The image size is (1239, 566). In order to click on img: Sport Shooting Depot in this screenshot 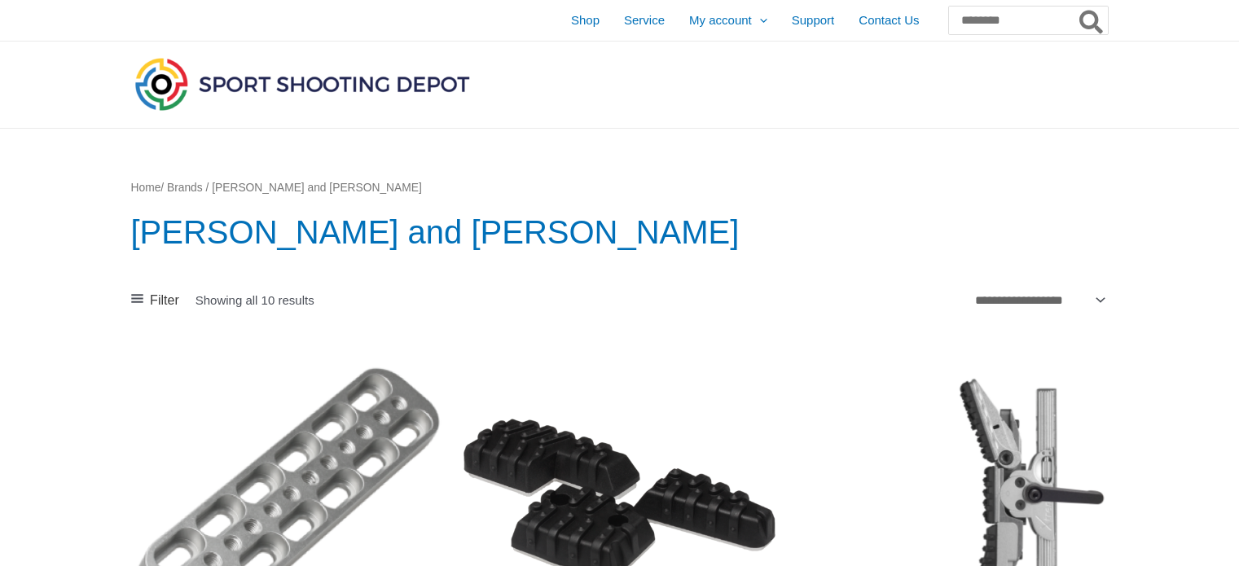, I will do `click(302, 84)`.